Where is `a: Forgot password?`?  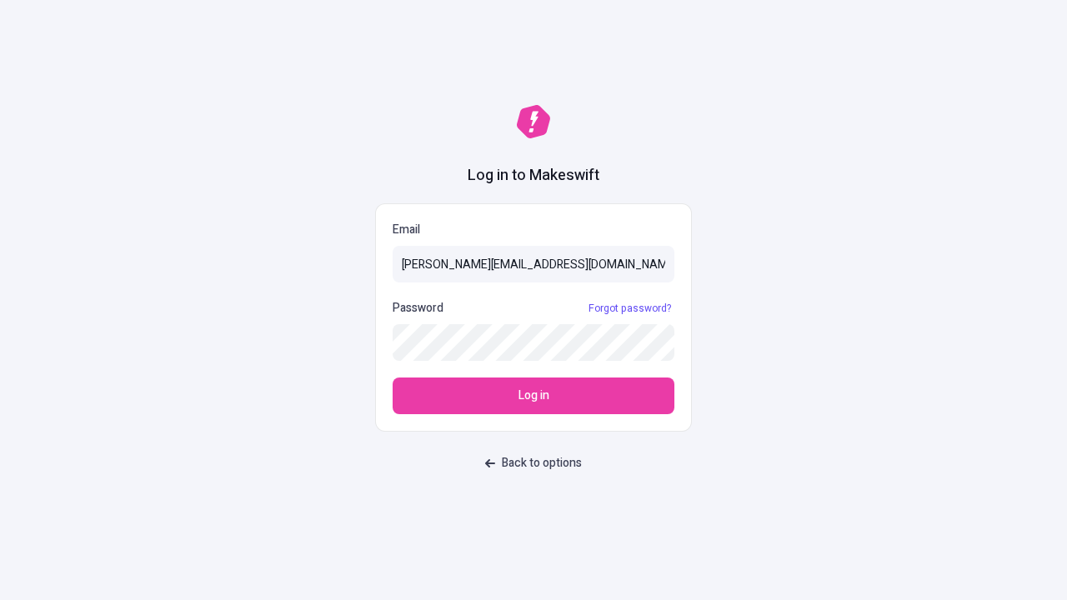 a: Forgot password? is located at coordinates (629, 308).